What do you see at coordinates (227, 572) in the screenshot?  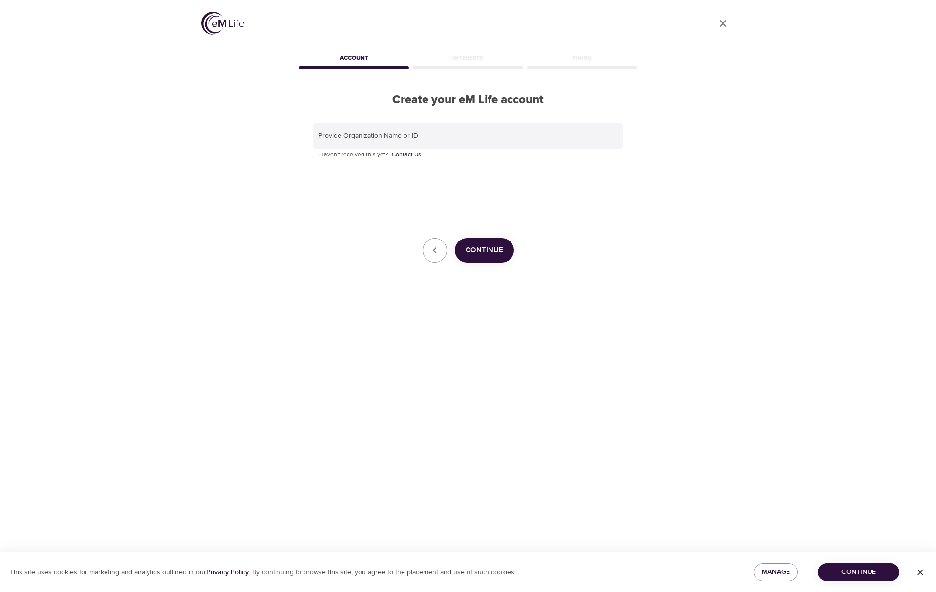 I see `b: Privacy Policy` at bounding box center [227, 572].